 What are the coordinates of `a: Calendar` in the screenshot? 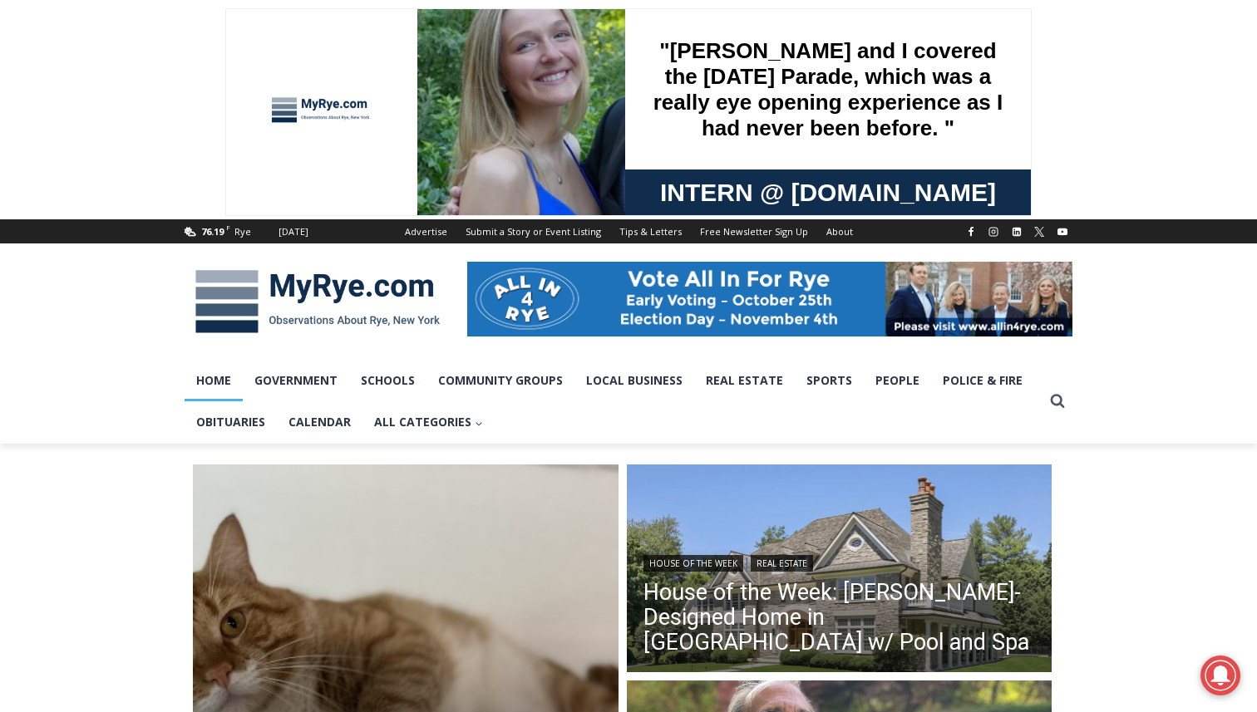 It's located at (319, 422).